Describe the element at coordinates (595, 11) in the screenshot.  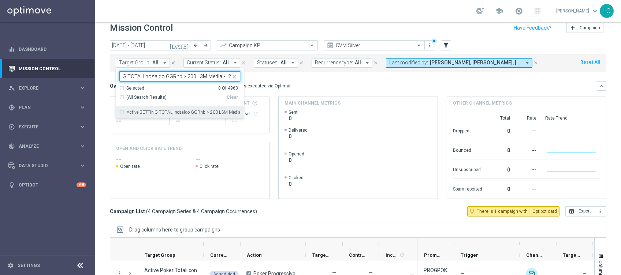
I see `span: keyboard_arrow_down` at that location.